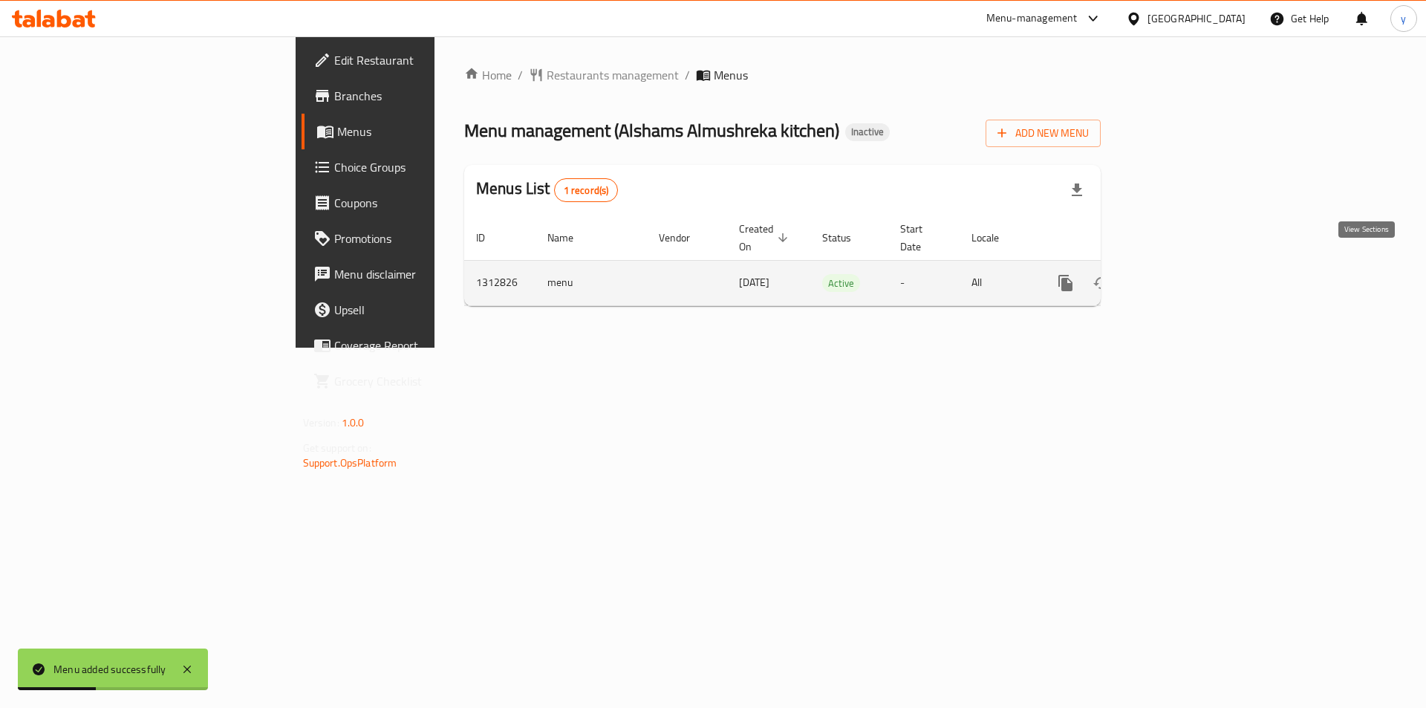 The image size is (1426, 708). What do you see at coordinates (417, 96) in the screenshot?
I see `a: Branches` at bounding box center [417, 96].